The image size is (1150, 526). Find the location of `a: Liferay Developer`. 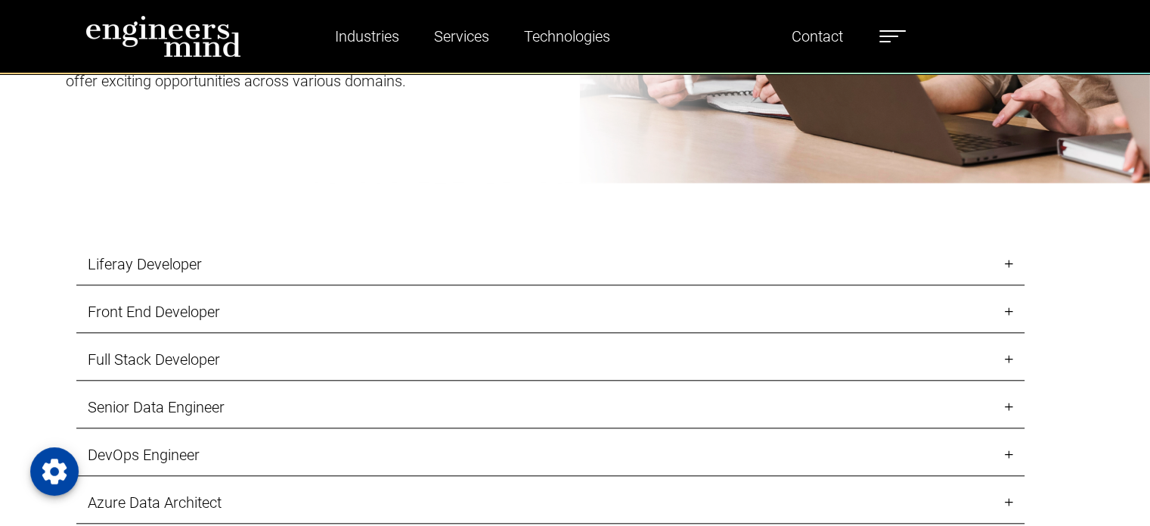

a: Liferay Developer is located at coordinates (550, 264).